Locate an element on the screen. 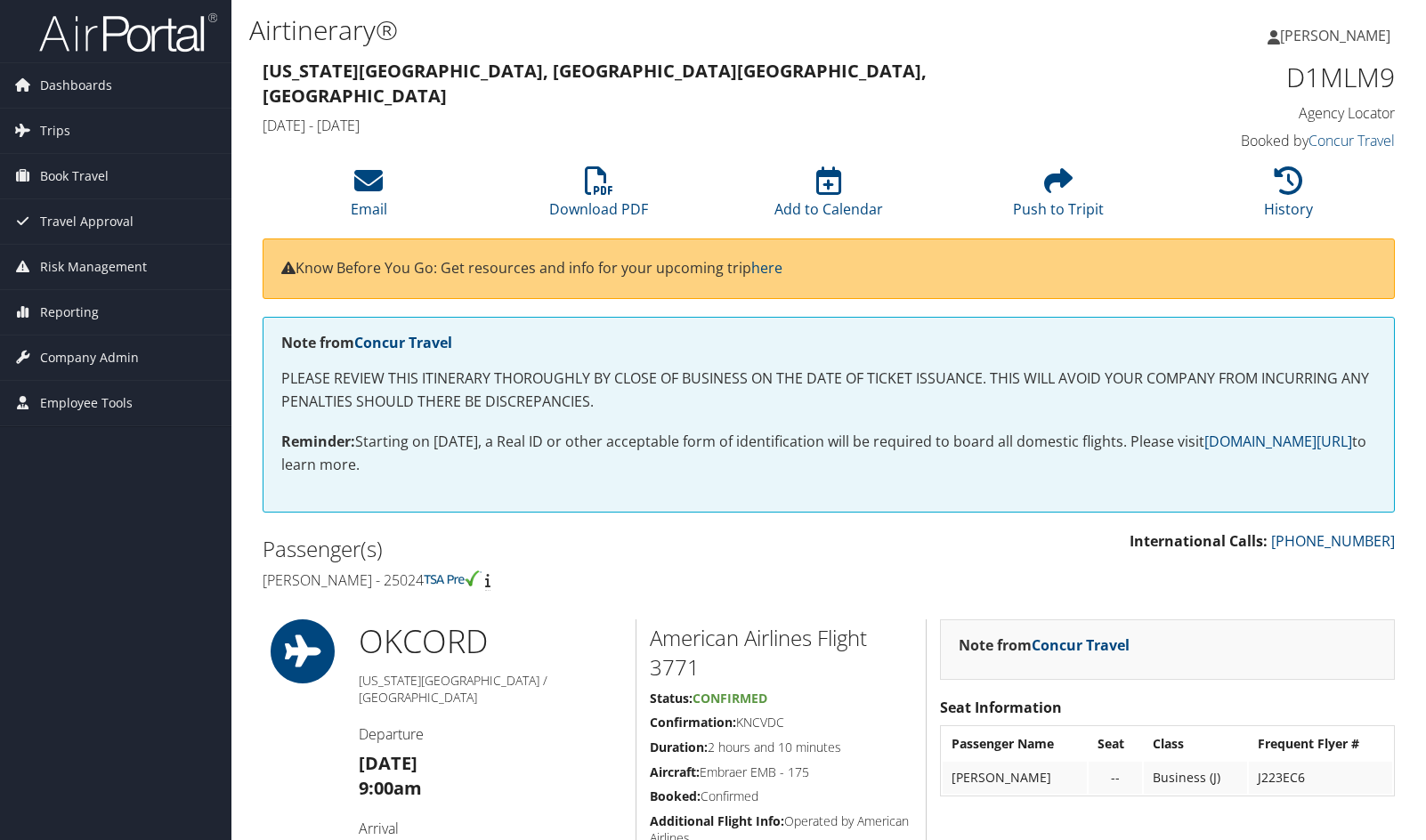 The width and height of the screenshot is (1426, 840). span: Book Travel is located at coordinates (74, 176).